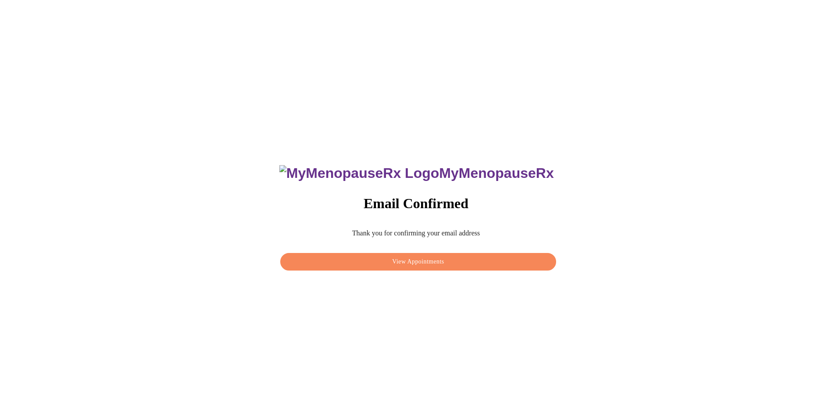  Describe the element at coordinates (359, 173) in the screenshot. I see `img: MyMenopauseRx Logo` at that location.